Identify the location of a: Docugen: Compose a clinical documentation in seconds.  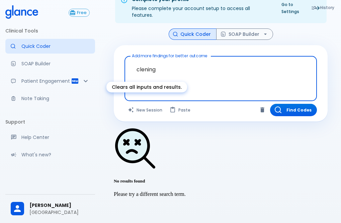
(50, 64).